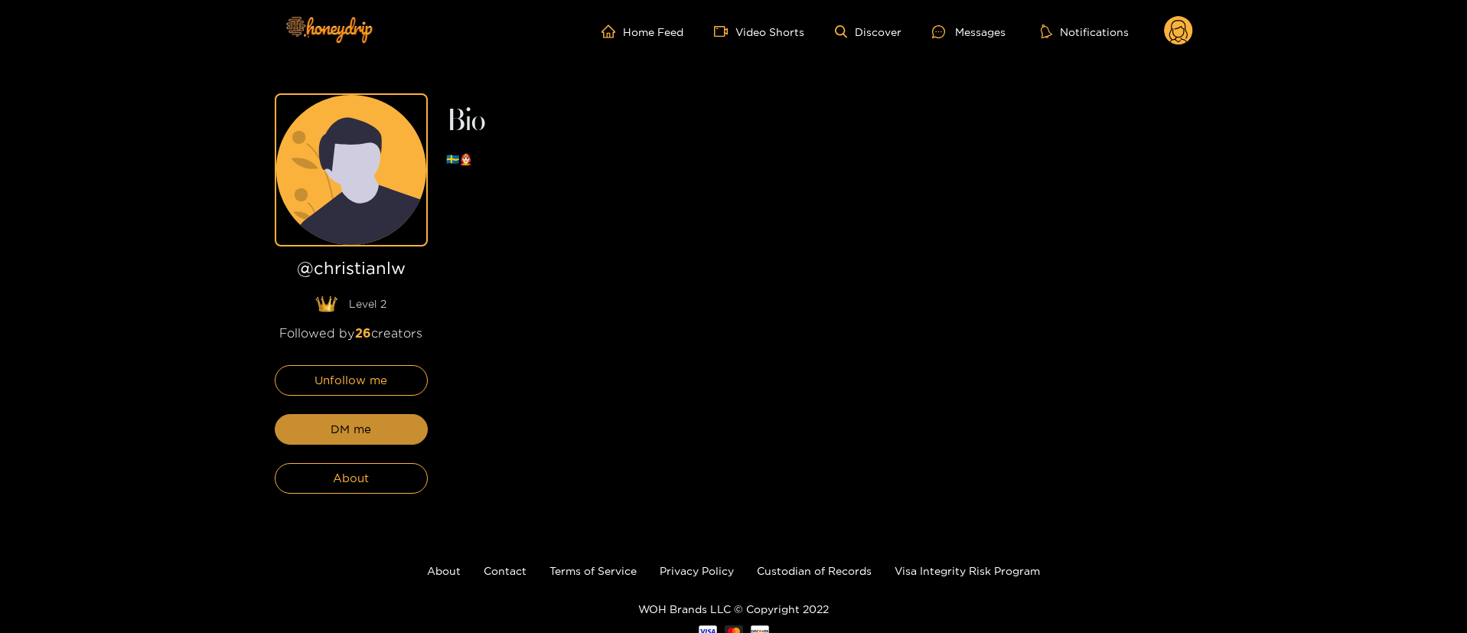  What do you see at coordinates (351, 333) in the screenshot?
I see `div: Followed by creators` at bounding box center [351, 333].